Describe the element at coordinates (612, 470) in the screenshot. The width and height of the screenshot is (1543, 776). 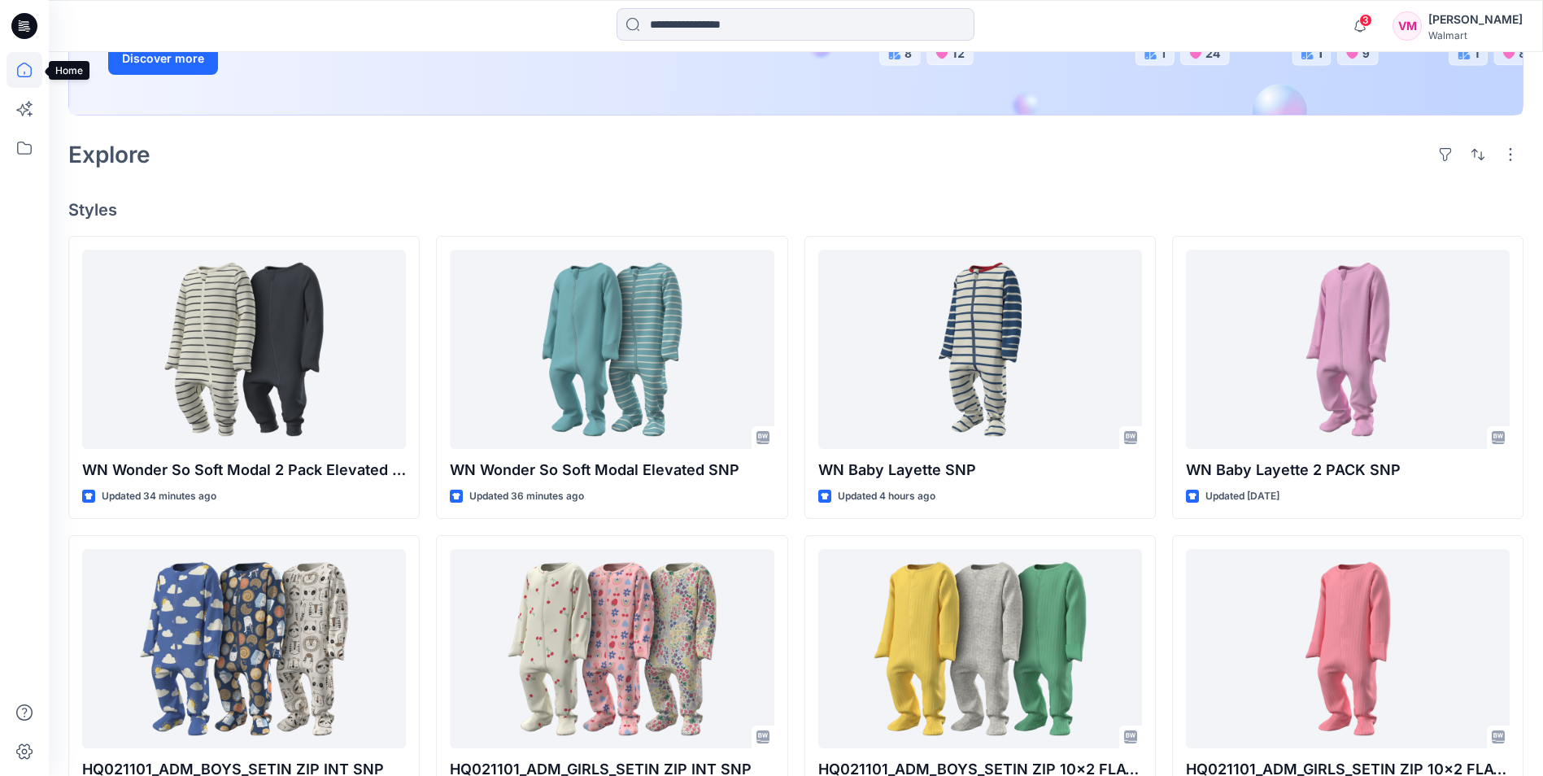
I see `p: WN Wonder So Soft Modal Elevated SNP` at that location.